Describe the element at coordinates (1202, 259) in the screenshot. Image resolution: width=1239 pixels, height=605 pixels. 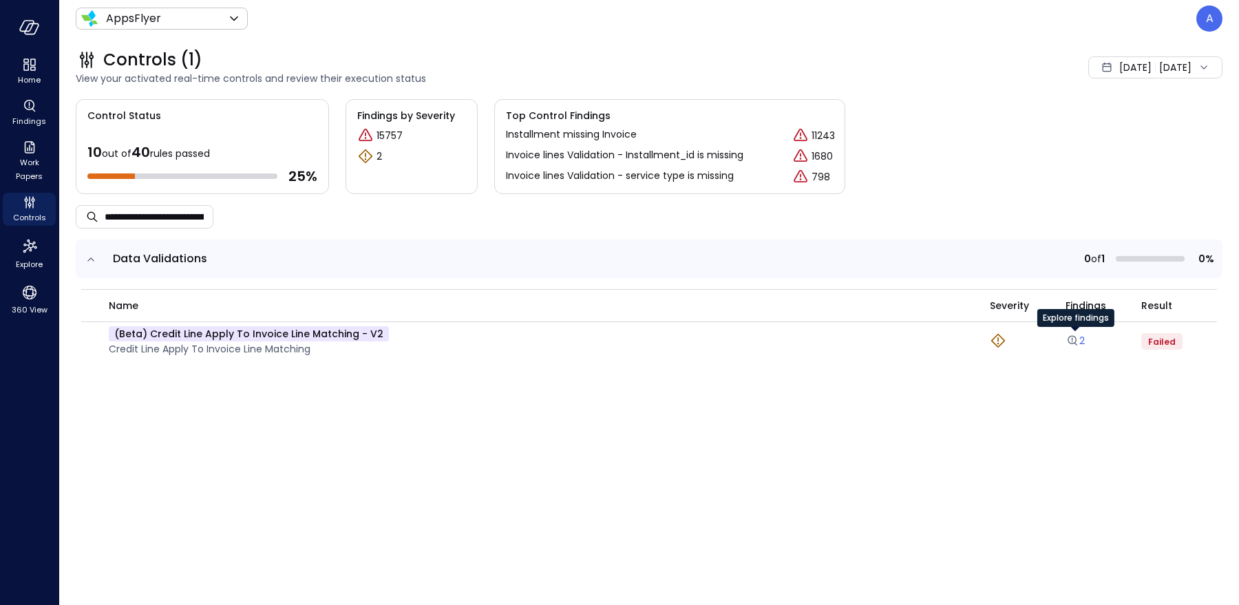
I see `span: 0%` at that location.